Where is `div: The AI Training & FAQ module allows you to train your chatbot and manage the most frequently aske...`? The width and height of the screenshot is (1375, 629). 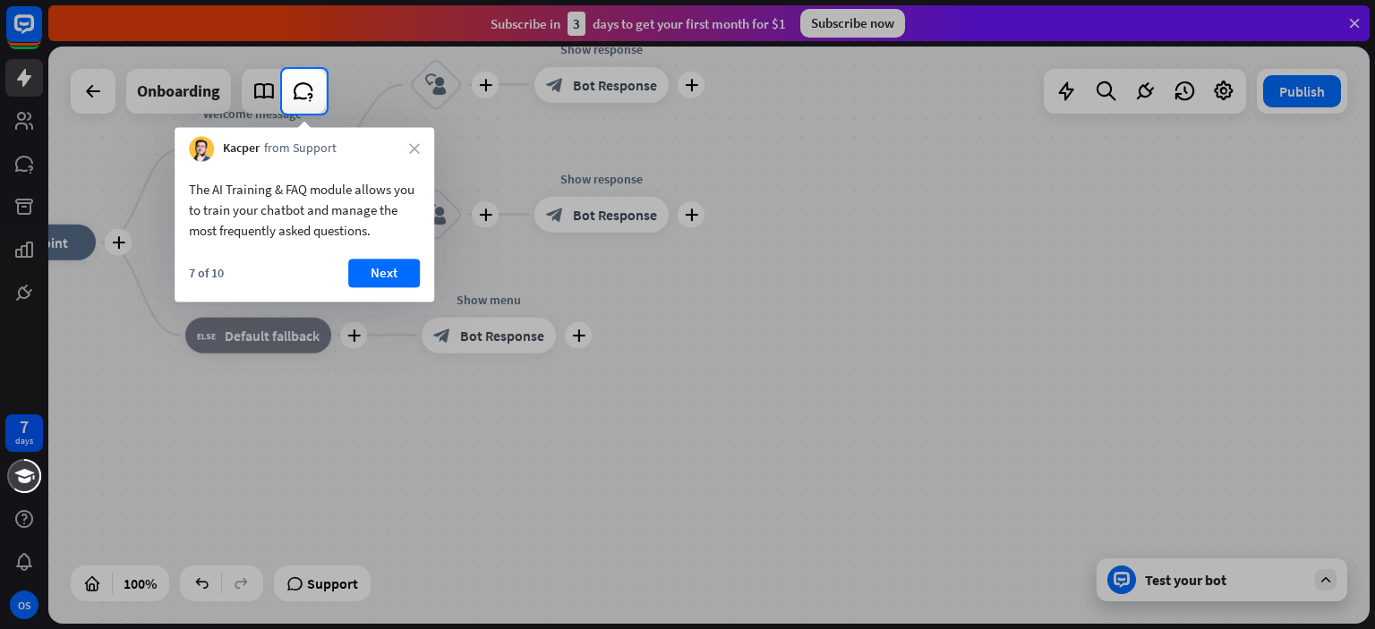 div: The AI Training & FAQ module allows you to train your chatbot and manage the most frequently aske... is located at coordinates (304, 209).